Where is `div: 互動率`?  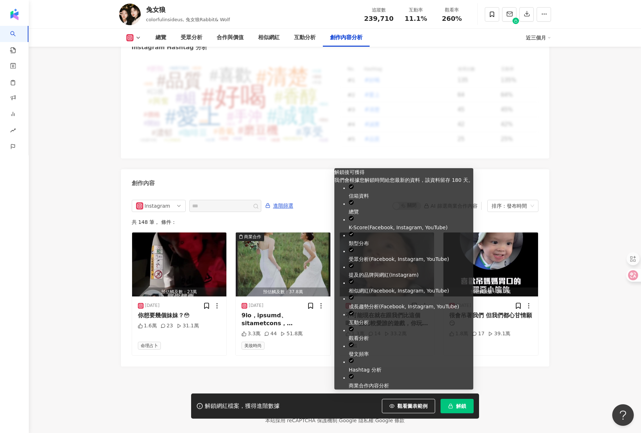 div: 互動率 is located at coordinates (416, 10).